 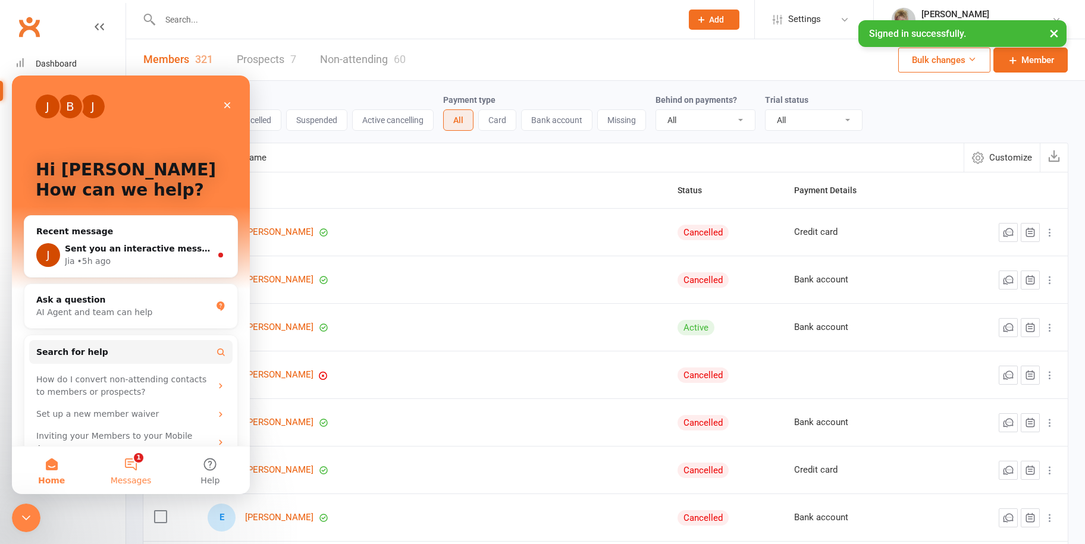 I want to click on input: Search..., so click(x=415, y=20).